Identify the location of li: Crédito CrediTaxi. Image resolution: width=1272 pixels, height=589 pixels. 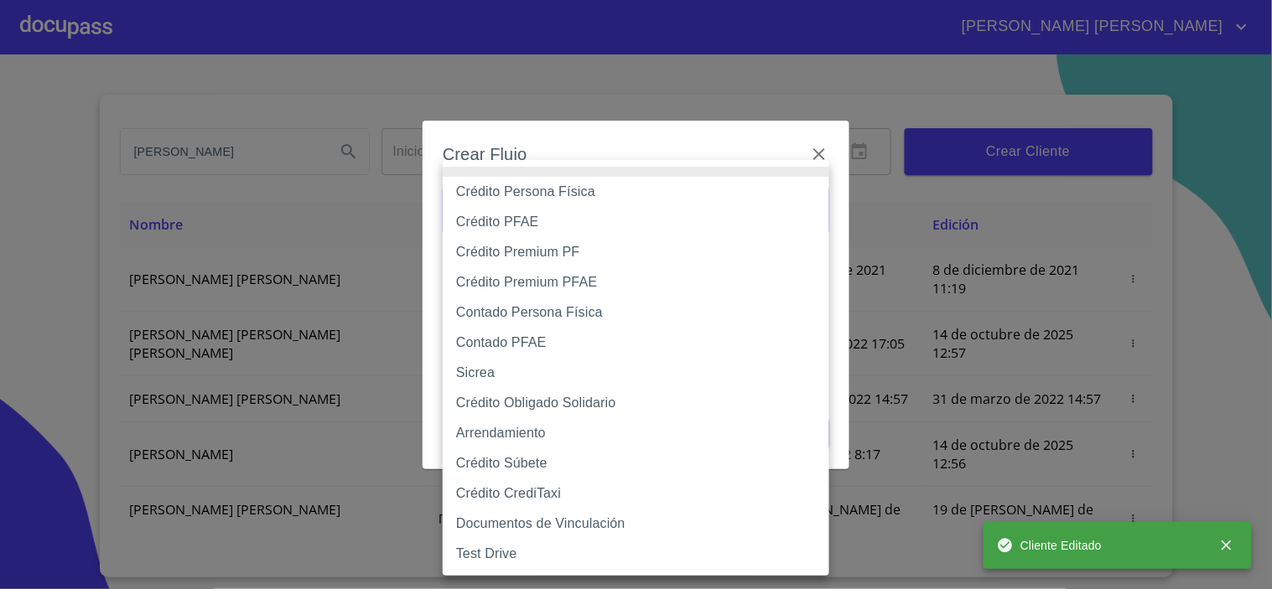
(636, 494).